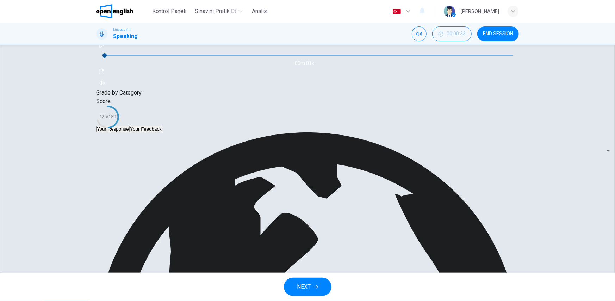 This screenshot has width=615, height=301. Describe the element at coordinates (113, 129) in the screenshot. I see `button: Your Response` at that location.